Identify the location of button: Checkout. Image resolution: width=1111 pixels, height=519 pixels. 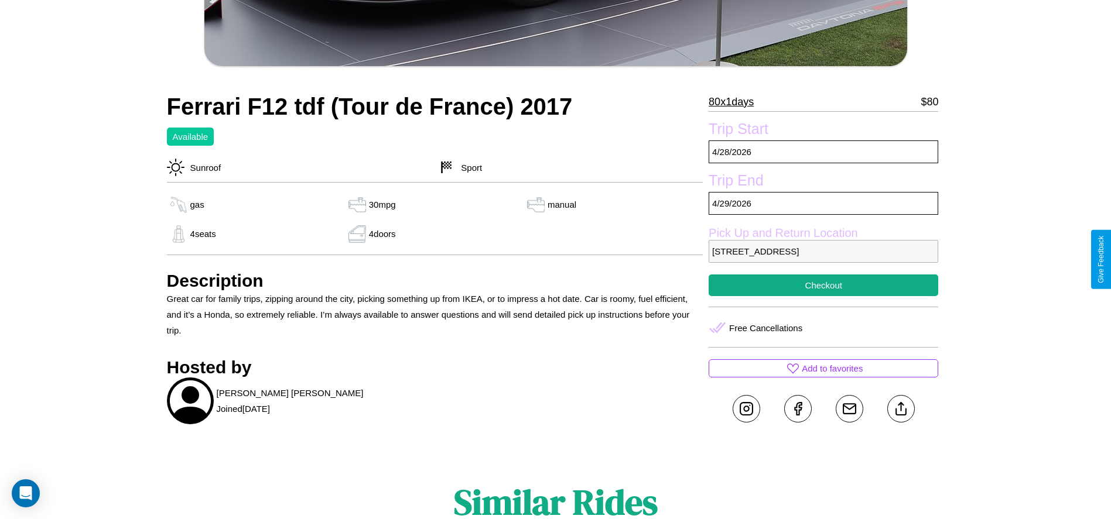
(823, 285).